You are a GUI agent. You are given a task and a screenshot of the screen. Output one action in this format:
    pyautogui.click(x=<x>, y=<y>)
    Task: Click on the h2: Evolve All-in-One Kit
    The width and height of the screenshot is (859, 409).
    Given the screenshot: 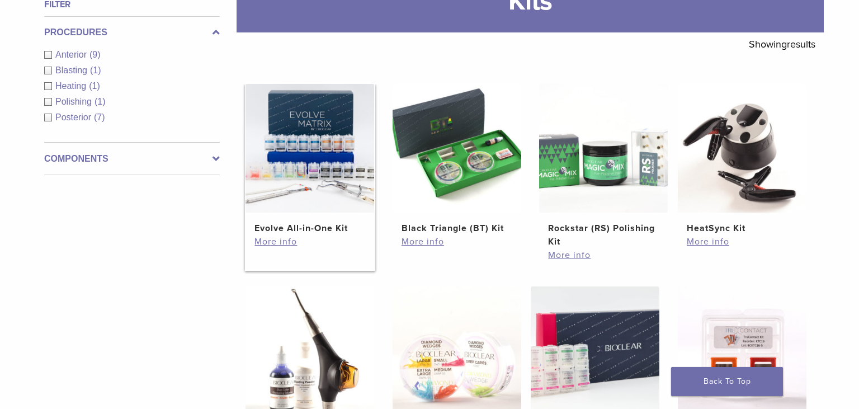 What is the action you would take?
    pyautogui.click(x=310, y=228)
    